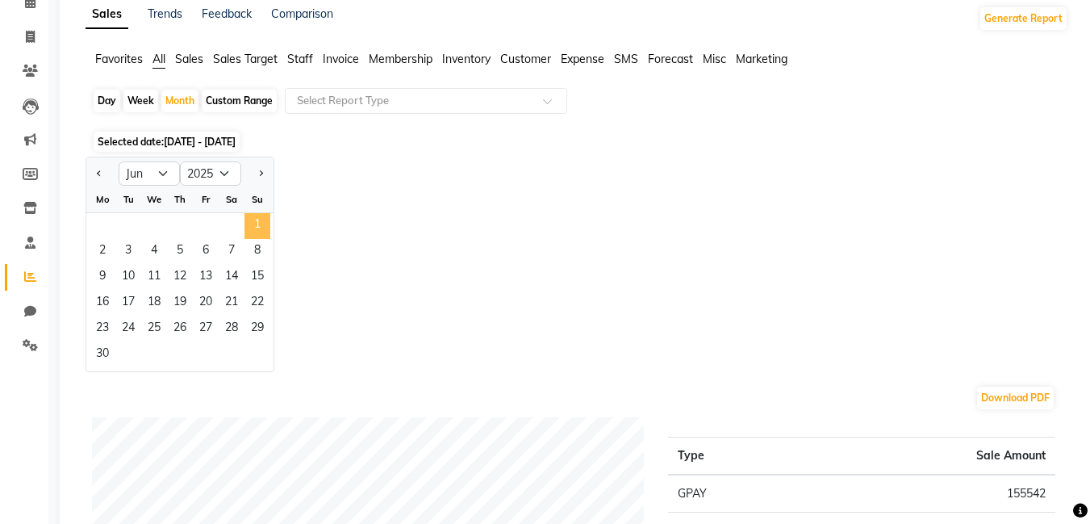  Describe the element at coordinates (232, 329) in the screenshot. I see `span: 28` at that location.